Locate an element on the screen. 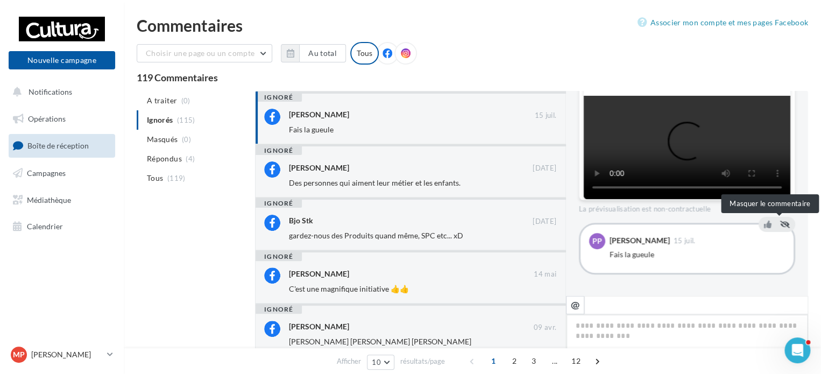 Image resolution: width=821 pixels, height=374 pixels. span: Masqués is located at coordinates (162, 139).